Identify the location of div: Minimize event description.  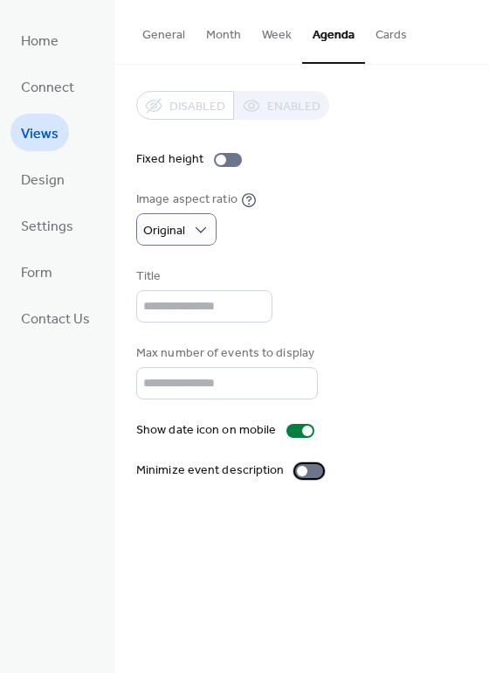
(211, 470).